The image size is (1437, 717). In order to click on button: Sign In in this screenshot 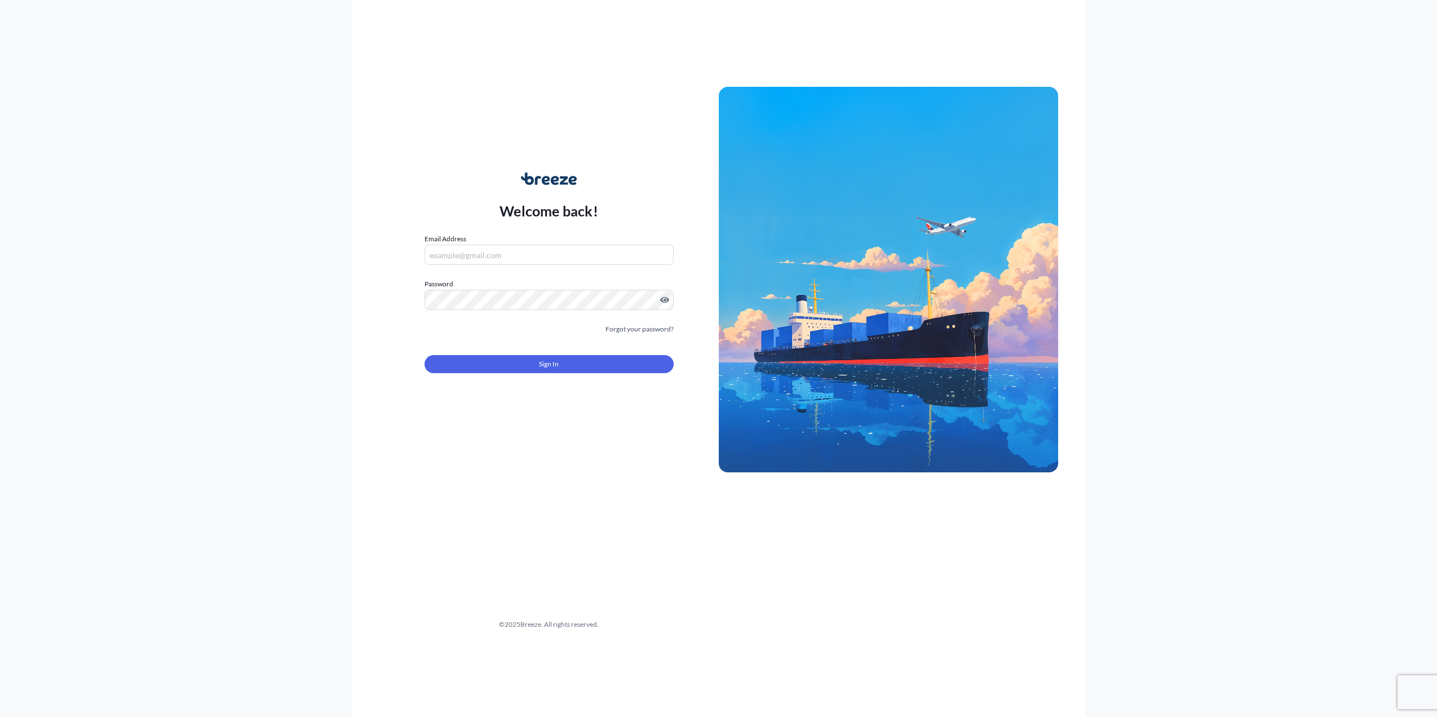, I will do `click(549, 364)`.